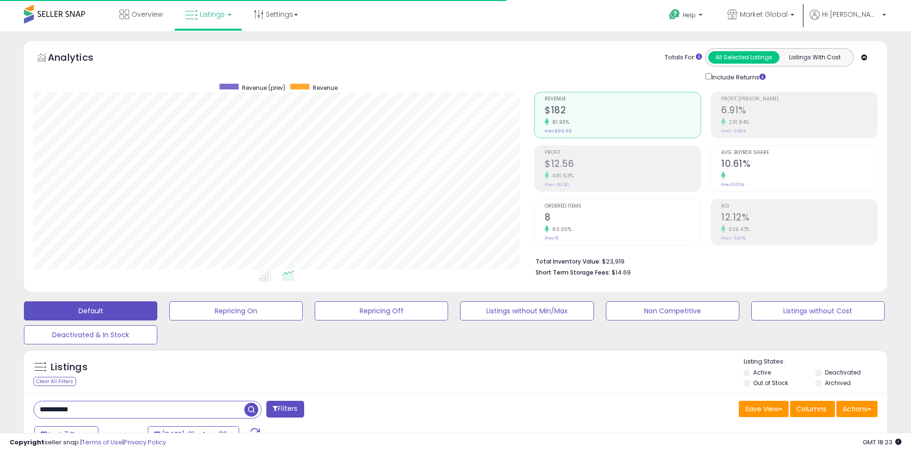 The height and width of the screenshot is (452, 911). Describe the element at coordinates (838, 383) in the screenshot. I see `label: Archived` at that location.